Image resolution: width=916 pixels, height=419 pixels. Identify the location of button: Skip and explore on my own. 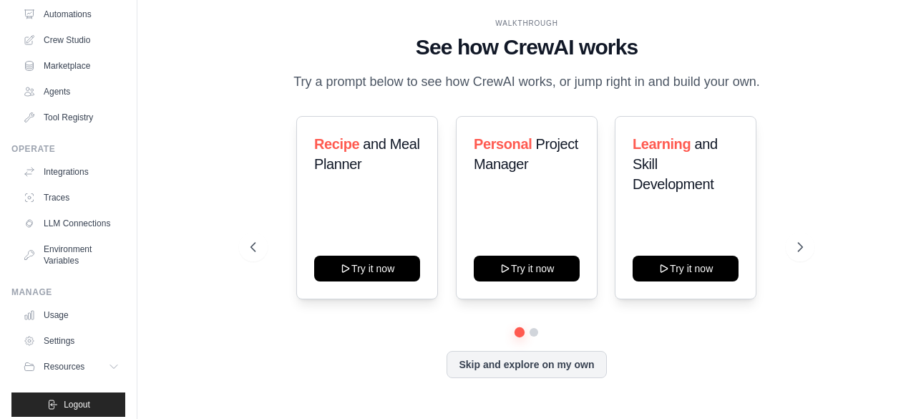
(526, 364).